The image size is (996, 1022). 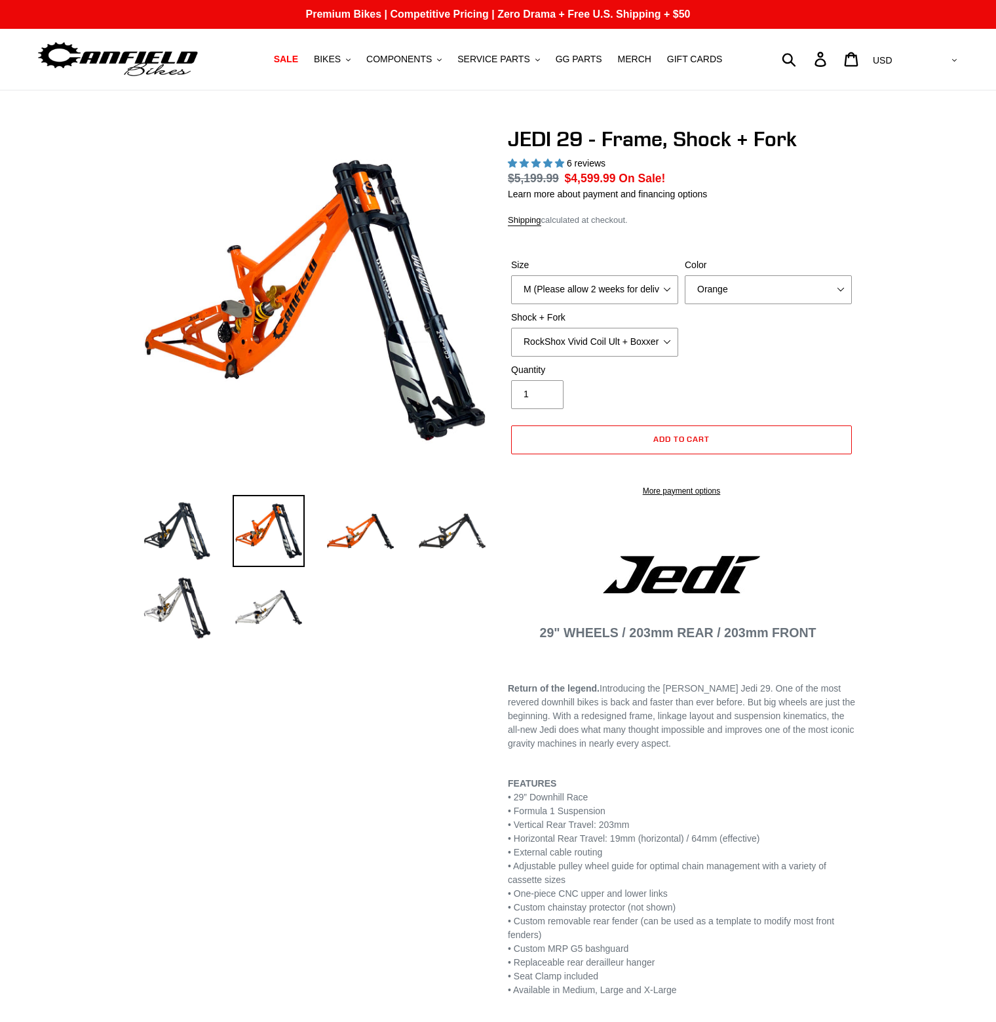 What do you see at coordinates (581, 962) in the screenshot?
I see `span: • Replaceable rear derailleur hanger` at bounding box center [581, 962].